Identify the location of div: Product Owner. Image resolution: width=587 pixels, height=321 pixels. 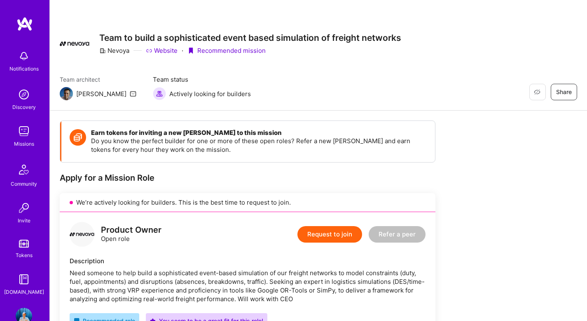
(131, 230).